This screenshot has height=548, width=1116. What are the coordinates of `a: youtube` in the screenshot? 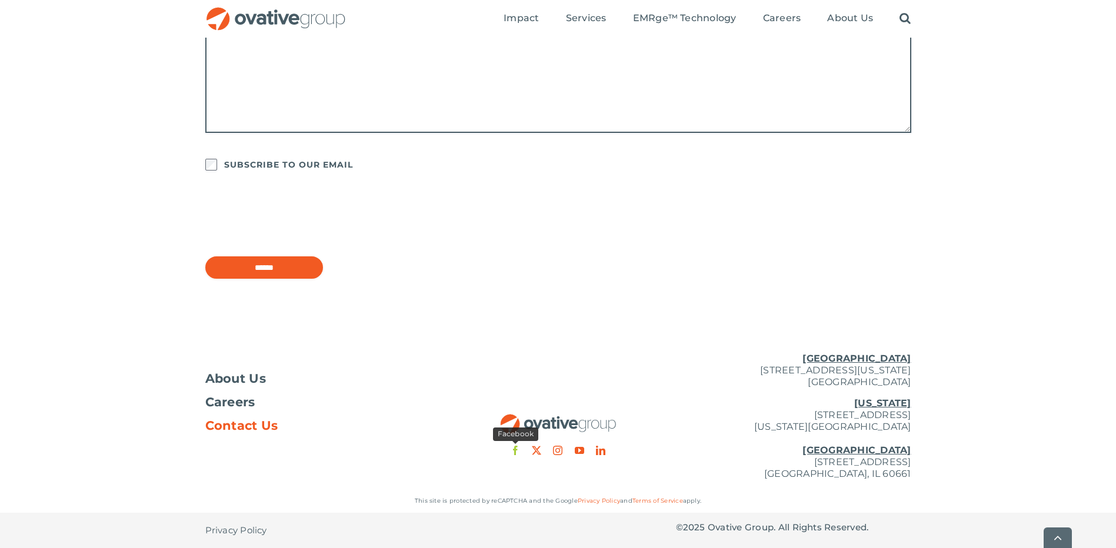 It's located at (580, 451).